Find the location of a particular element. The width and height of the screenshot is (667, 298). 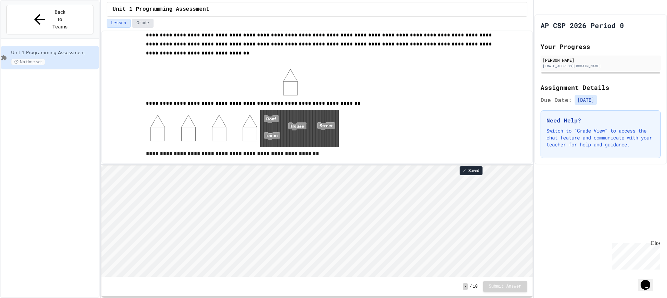

h2: Your Progress is located at coordinates (601, 47).